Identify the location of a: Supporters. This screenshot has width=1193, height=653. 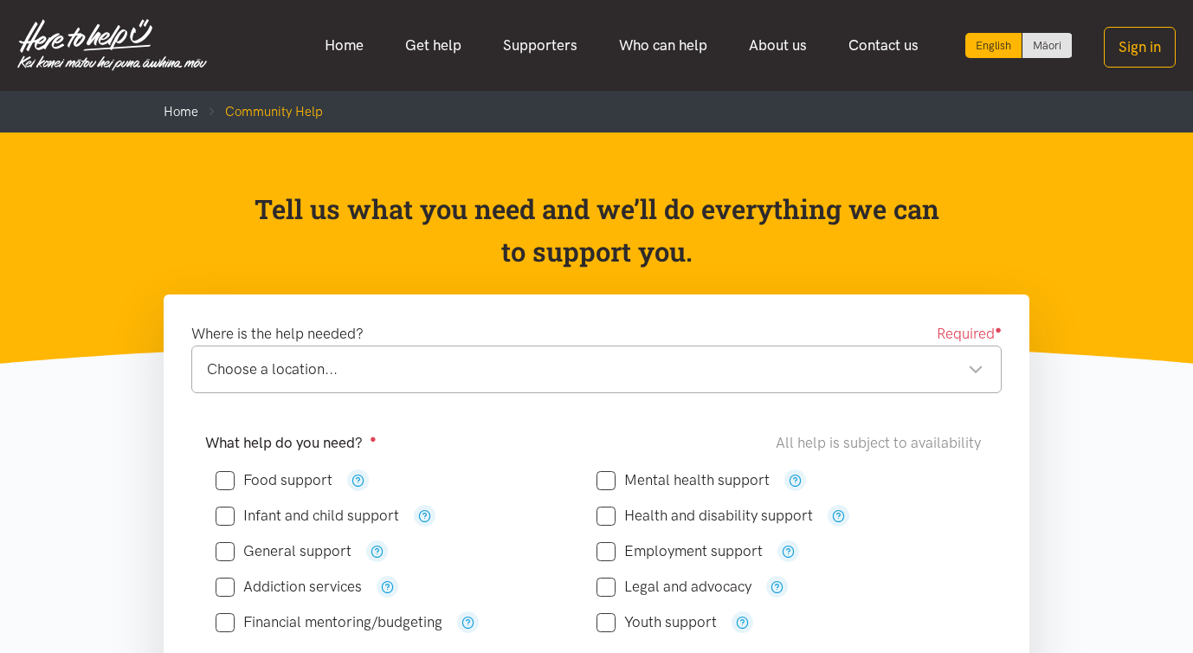
(540, 45).